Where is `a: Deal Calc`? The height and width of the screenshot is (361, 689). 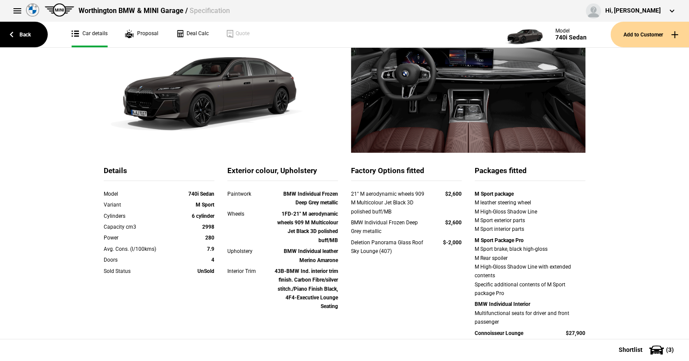
a: Deal Calc is located at coordinates (192, 34).